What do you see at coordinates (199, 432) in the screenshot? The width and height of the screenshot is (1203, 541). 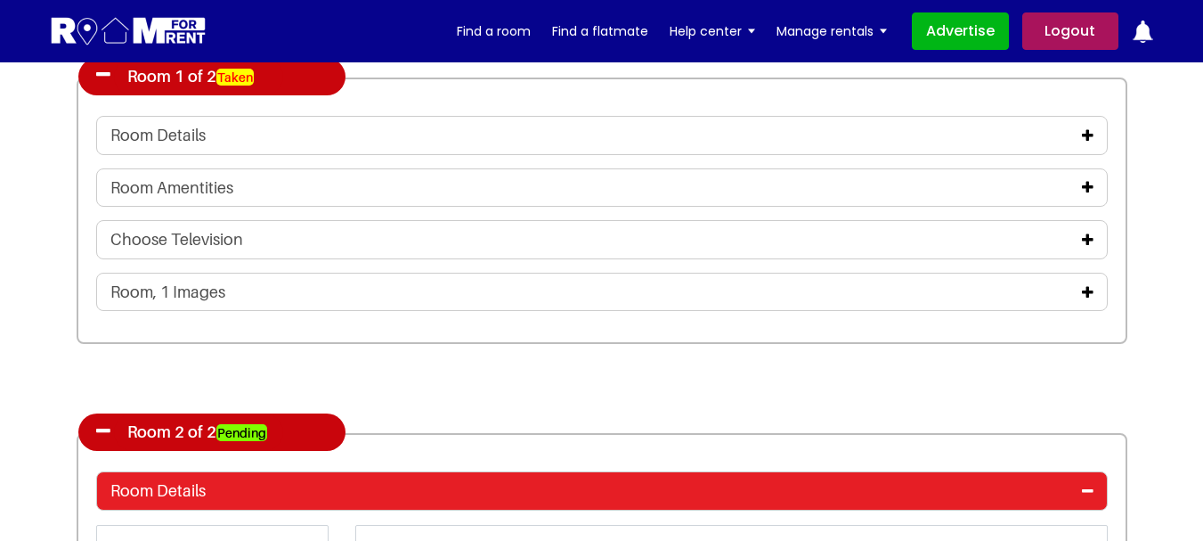 I see `h4: Room 2 of 2` at bounding box center [199, 432].